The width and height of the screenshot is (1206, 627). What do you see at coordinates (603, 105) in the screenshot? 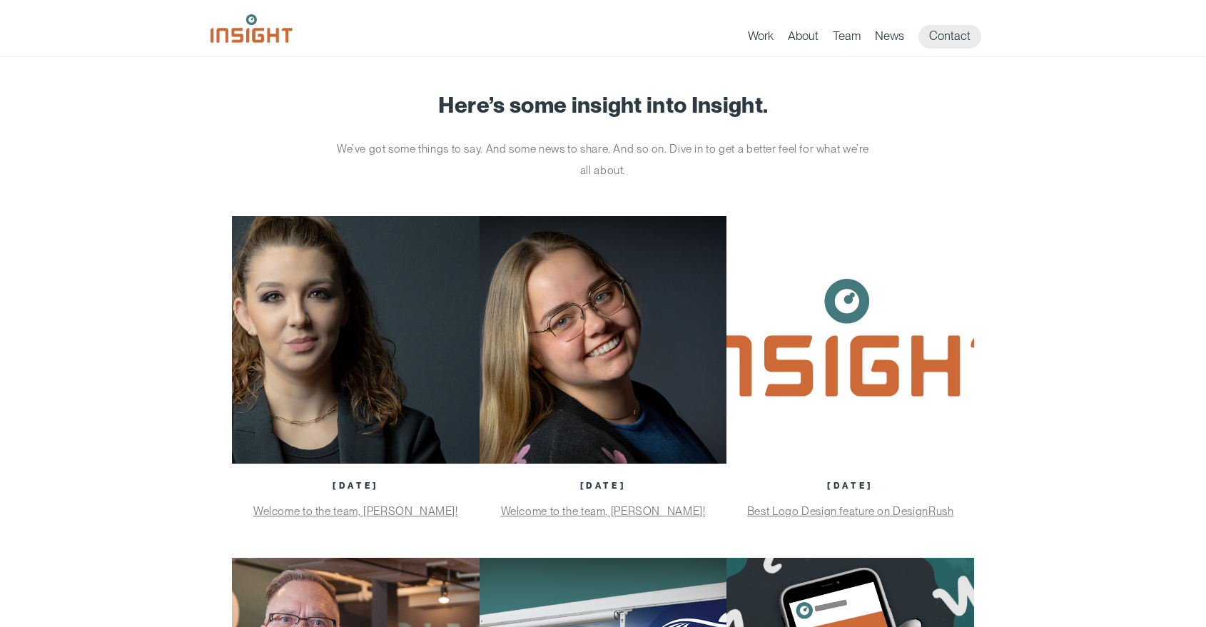
I see `h1: Here’s some insight into Insight.` at bounding box center [603, 105].